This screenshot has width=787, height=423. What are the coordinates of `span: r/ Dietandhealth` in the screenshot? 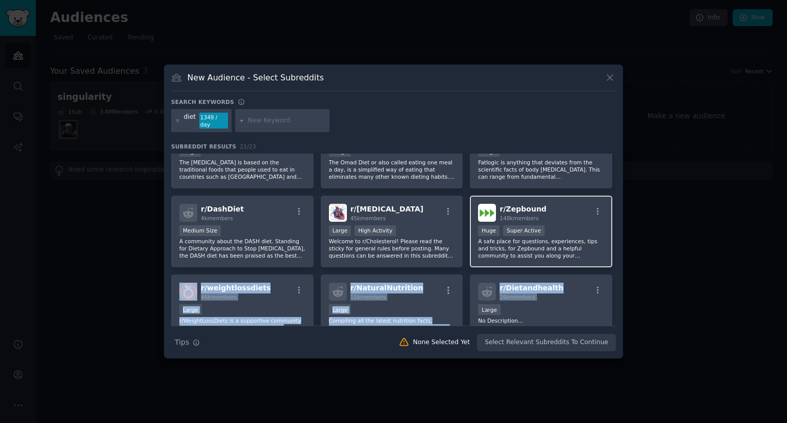 It's located at (531, 288).